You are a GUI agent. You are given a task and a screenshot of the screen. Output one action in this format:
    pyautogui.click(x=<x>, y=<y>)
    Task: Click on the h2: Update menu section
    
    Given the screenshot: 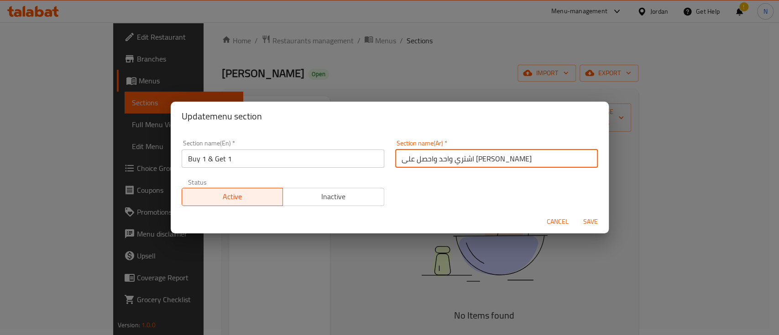 What is the action you would take?
    pyautogui.click(x=390, y=116)
    